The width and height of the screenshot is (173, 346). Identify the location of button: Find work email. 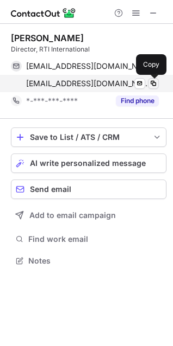
(88, 239).